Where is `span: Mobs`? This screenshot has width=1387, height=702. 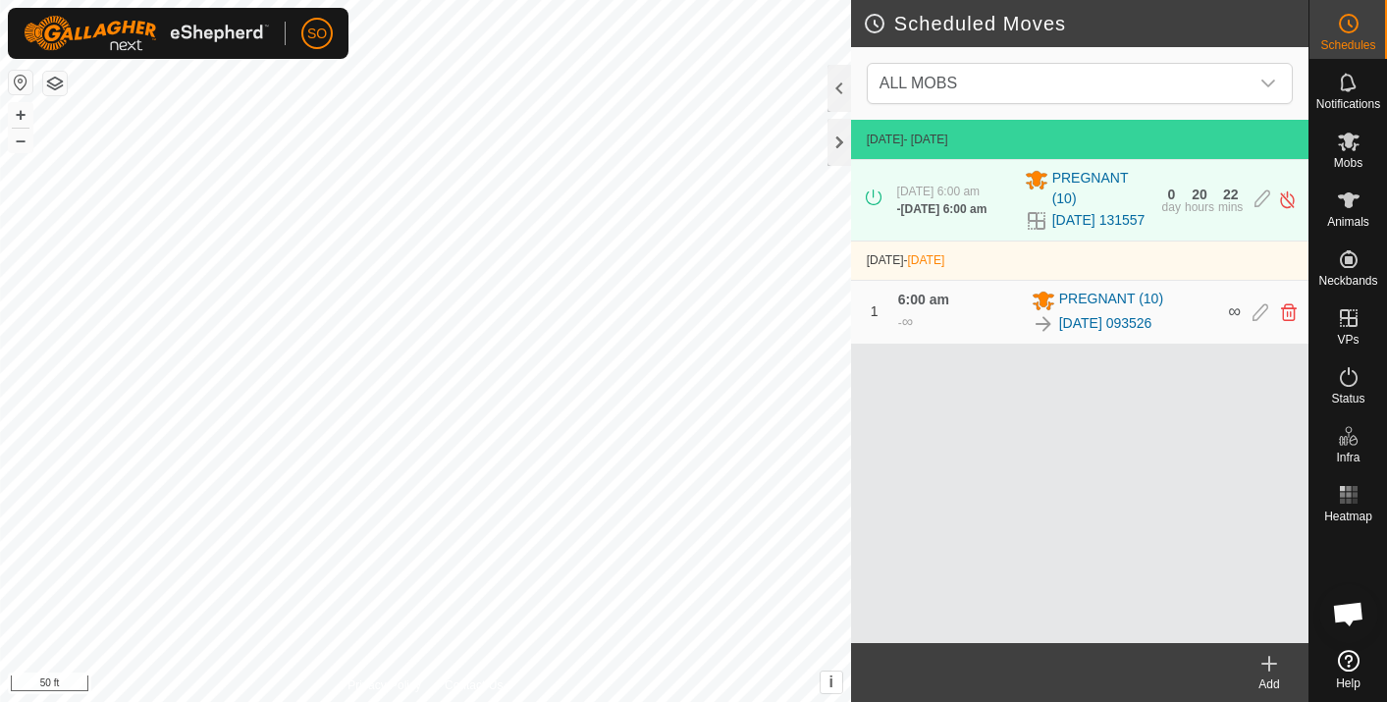 span: Mobs is located at coordinates (1348, 163).